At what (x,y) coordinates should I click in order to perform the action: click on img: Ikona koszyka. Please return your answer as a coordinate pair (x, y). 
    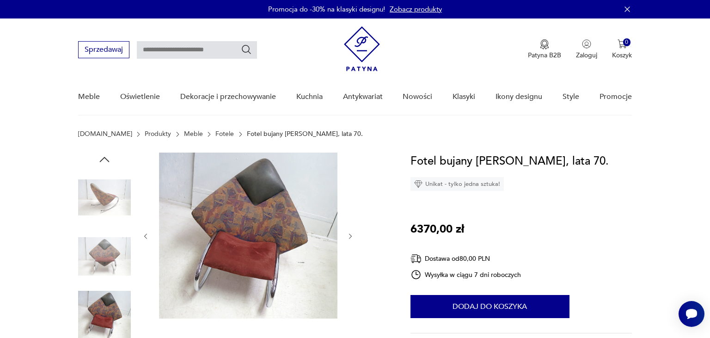
    Looking at the image, I should click on (622, 44).